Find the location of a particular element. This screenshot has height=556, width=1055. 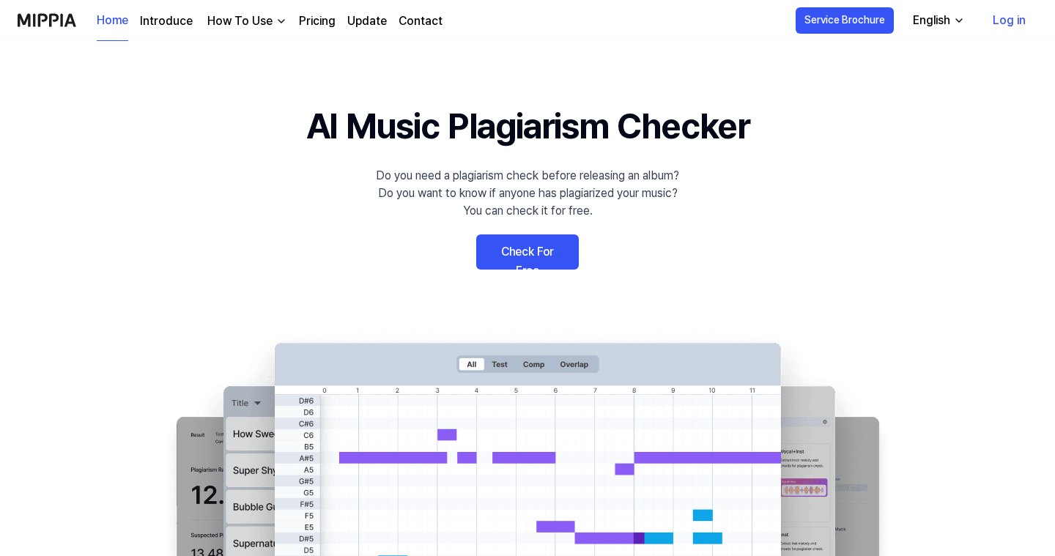

button: Service Brochure is located at coordinates (845, 21).